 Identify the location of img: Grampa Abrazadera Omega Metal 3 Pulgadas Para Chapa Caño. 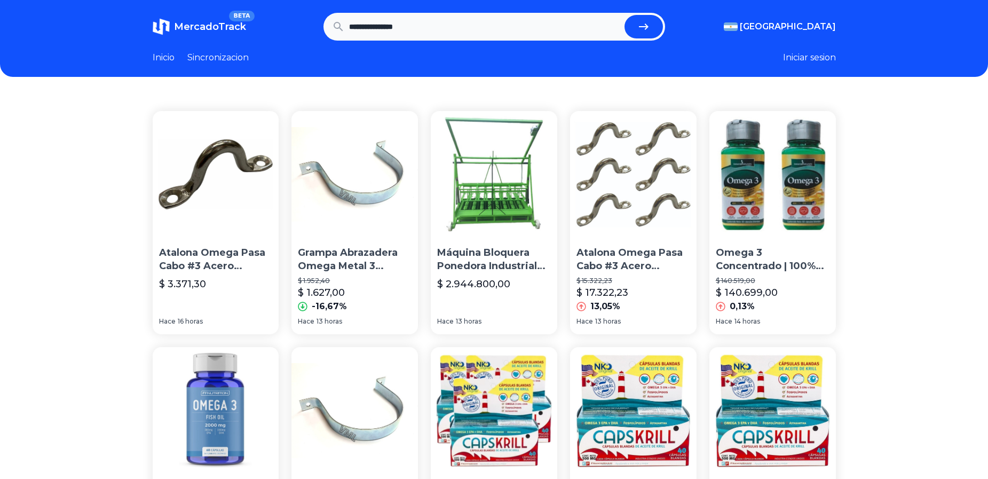
(354, 410).